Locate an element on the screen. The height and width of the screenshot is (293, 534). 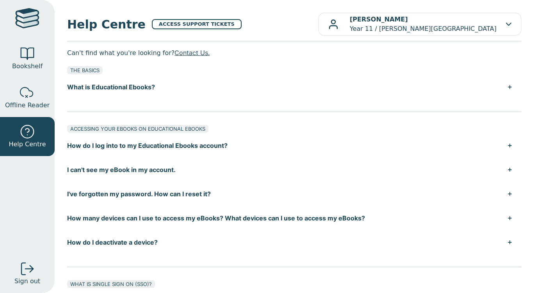
button: How do I log into to my Educational Ebooks account? is located at coordinates (294, 146).